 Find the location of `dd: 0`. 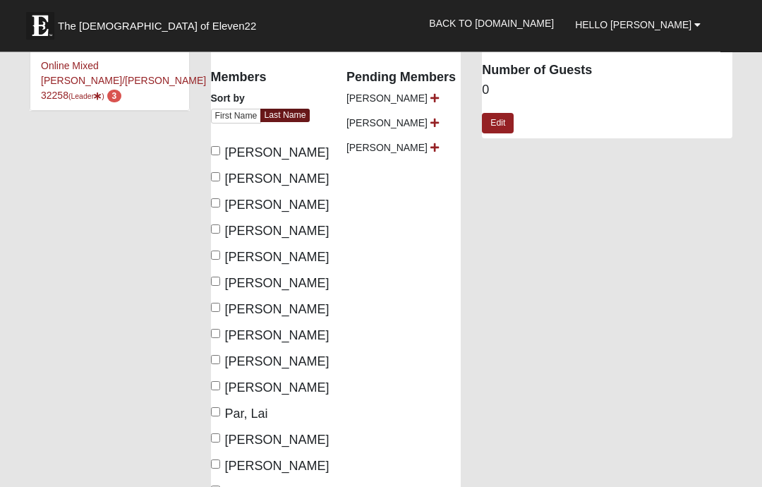

dd: 0 is located at coordinates (607, 91).